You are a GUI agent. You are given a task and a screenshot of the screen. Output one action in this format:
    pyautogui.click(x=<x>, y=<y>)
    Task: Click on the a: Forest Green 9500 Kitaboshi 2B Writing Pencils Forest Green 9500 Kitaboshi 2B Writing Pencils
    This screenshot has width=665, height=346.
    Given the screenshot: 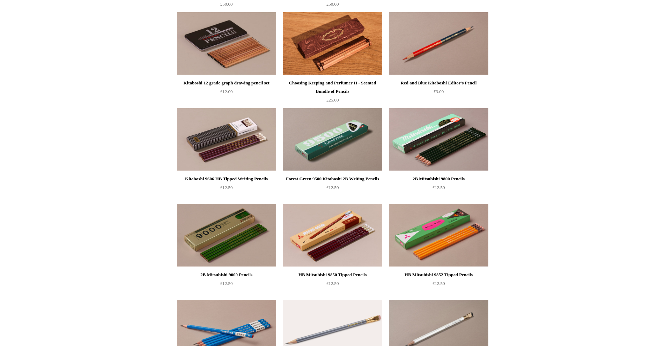 What is the action you would take?
    pyautogui.click(x=332, y=140)
    